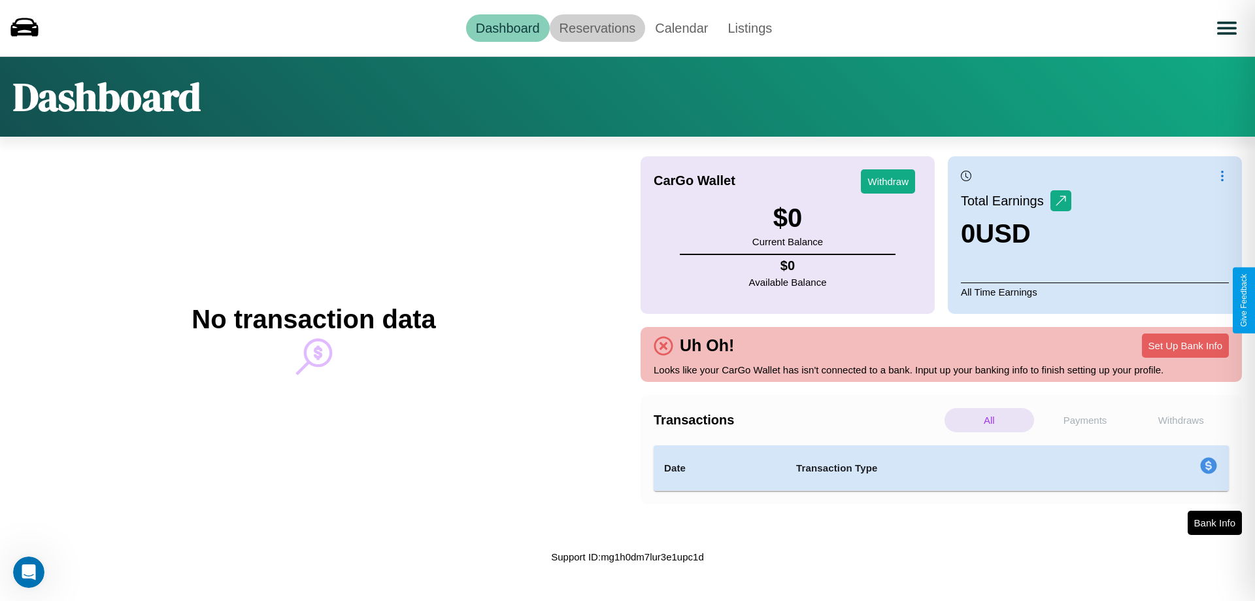  What do you see at coordinates (720, 468) in the screenshot?
I see `h4: Date` at bounding box center [720, 468].